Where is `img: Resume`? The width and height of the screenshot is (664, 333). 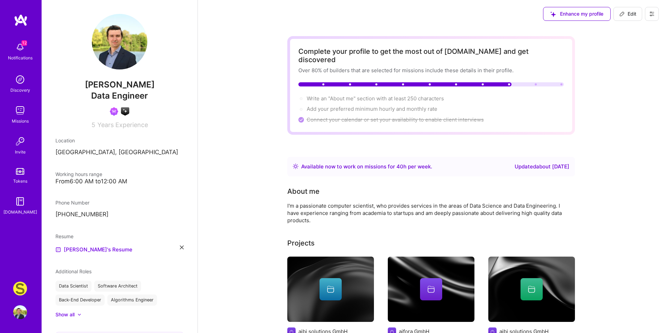
img: Resume is located at coordinates (58, 249).